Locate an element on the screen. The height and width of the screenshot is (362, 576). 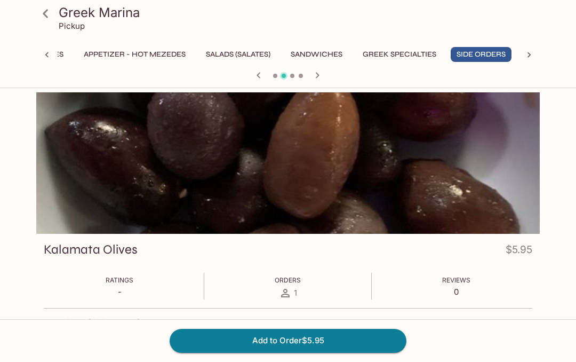
button: Side Orders is located at coordinates (481, 54).